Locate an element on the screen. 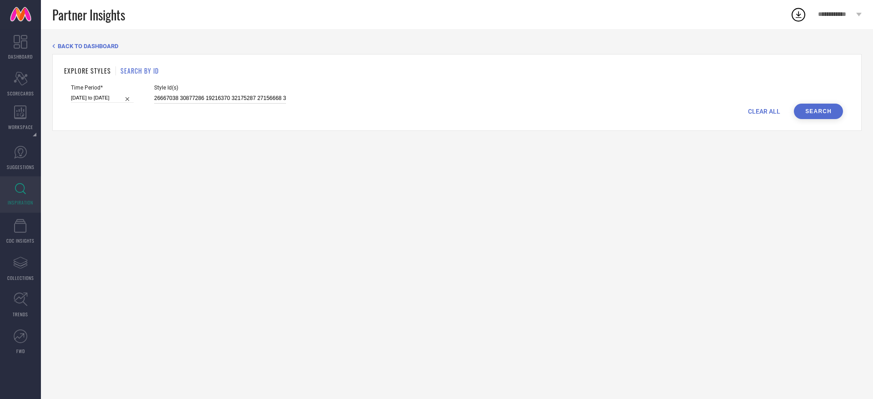 Image resolution: width=873 pixels, height=399 pixels. span: SCORECARDS is located at coordinates (20, 93).